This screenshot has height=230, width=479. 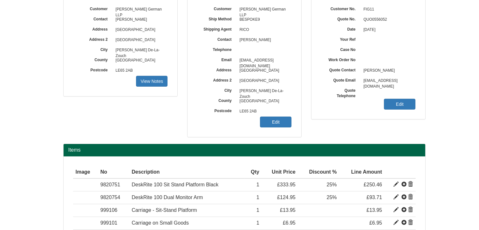 What do you see at coordinates (217, 59) in the screenshot?
I see `label: Email` at bounding box center [217, 59].